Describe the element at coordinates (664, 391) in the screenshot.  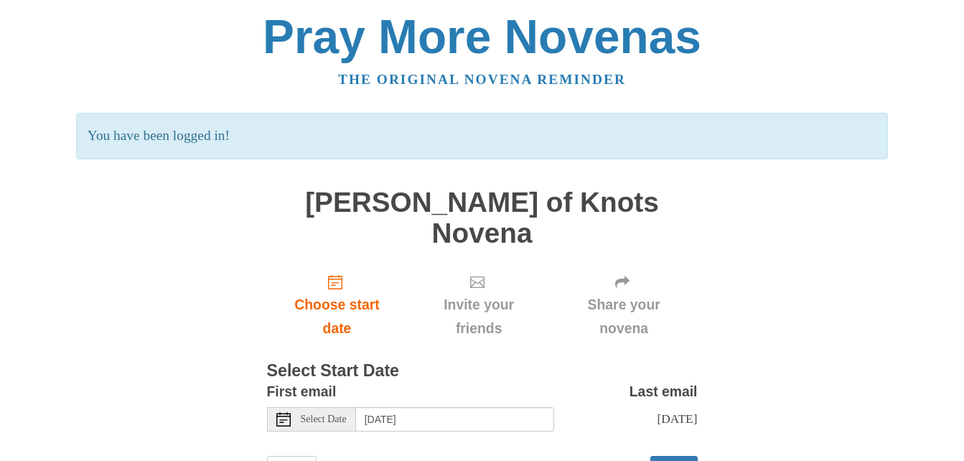
I see `label: Last email` at that location.